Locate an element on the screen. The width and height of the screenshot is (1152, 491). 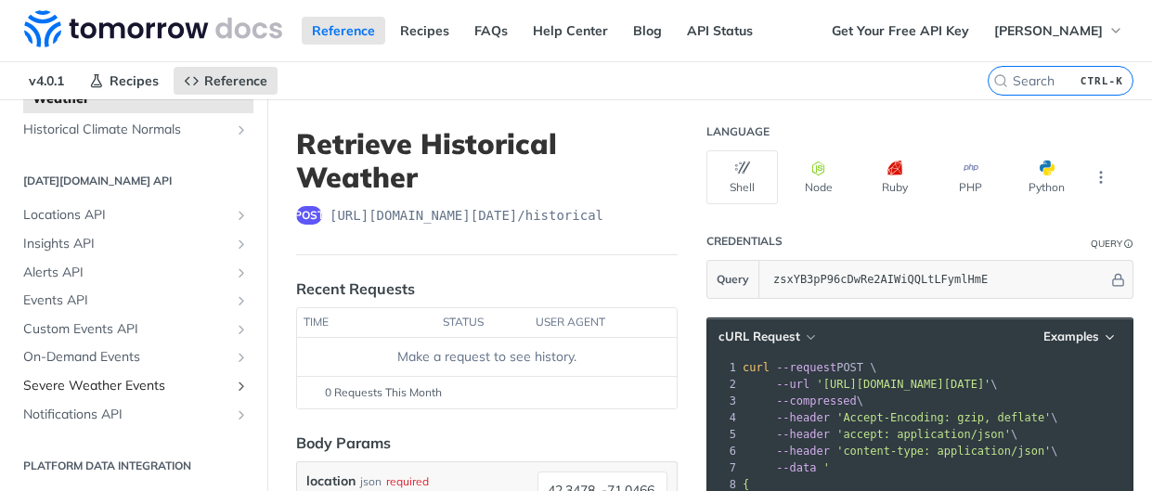
span: POST \ is located at coordinates (810, 368).